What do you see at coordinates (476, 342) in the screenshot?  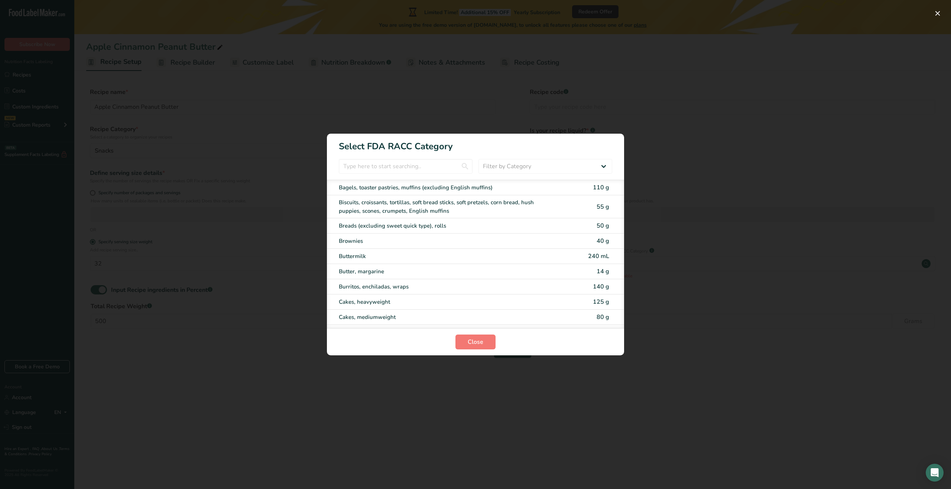 I see `button: Close` at bounding box center [476, 342].